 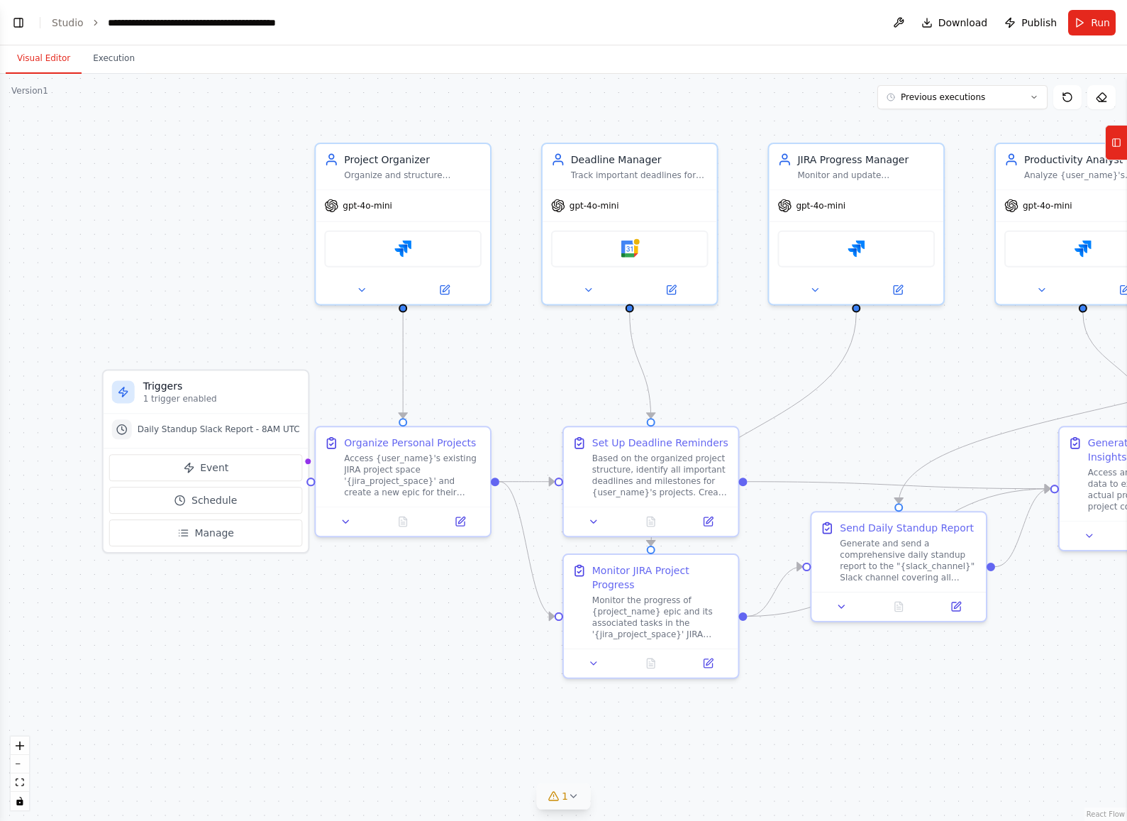 I want to click on button: zoom out, so click(x=20, y=764).